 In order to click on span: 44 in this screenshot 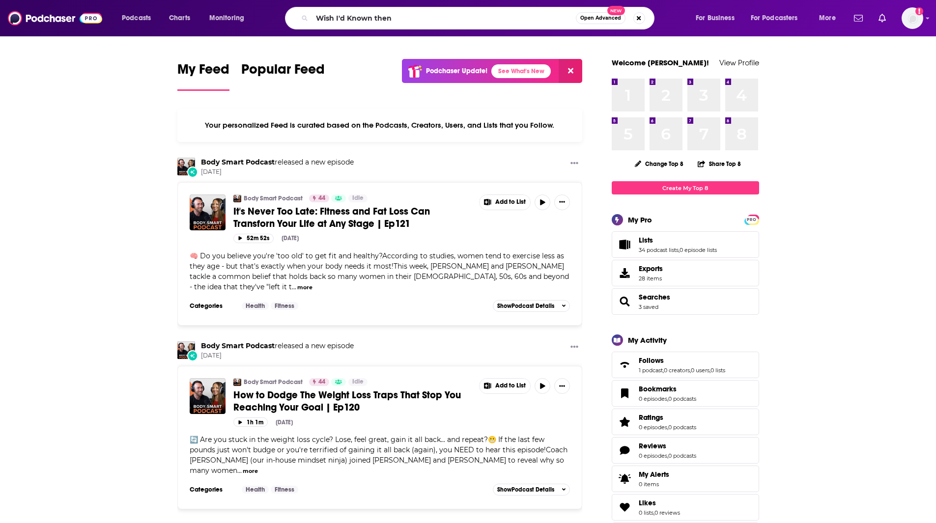, I will do `click(322, 198)`.